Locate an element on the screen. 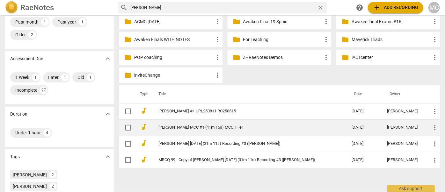 The height and width of the screenshot is (192, 445). th: Title is located at coordinates (248, 94).